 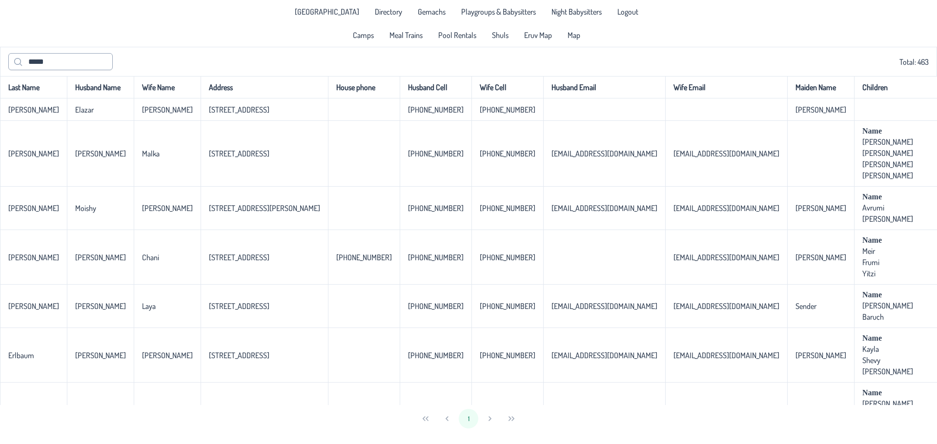 What do you see at coordinates (406, 35) in the screenshot?
I see `li: Meal Trains` at bounding box center [406, 35].